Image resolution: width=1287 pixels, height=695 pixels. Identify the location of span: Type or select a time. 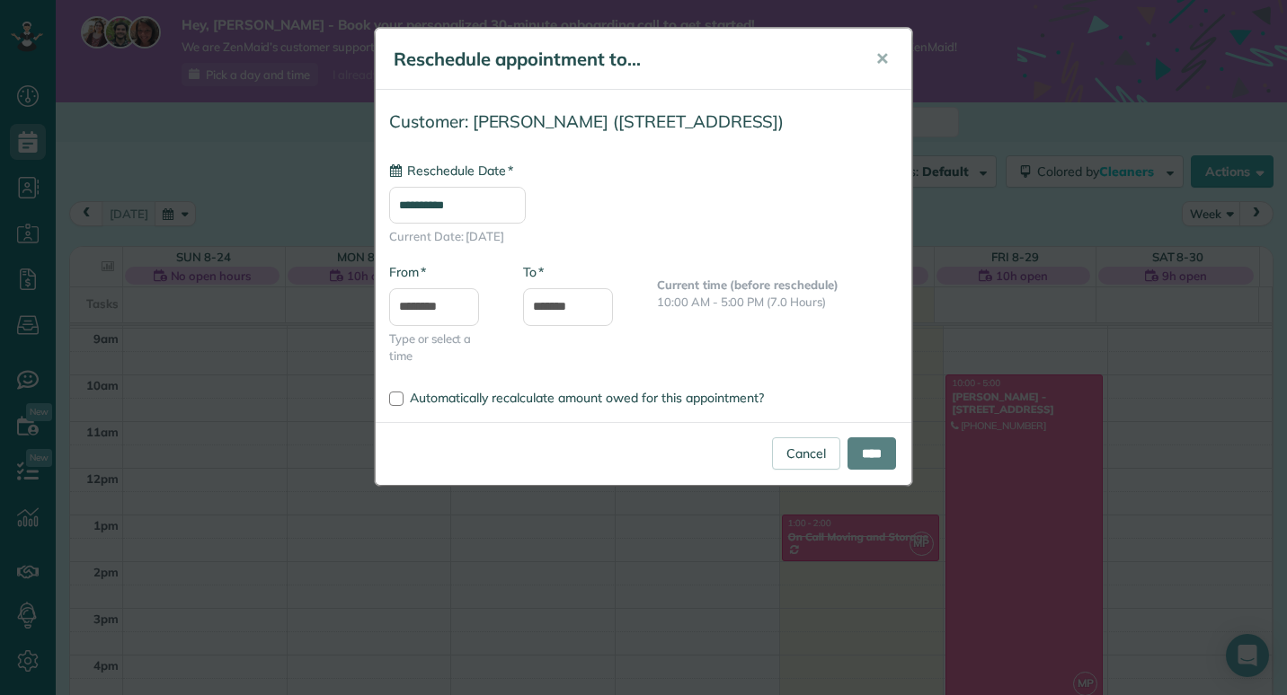
(442, 348).